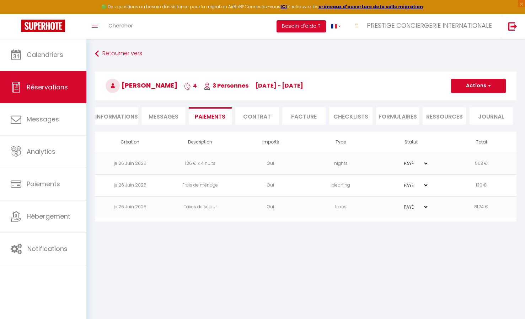 This screenshot has width=525, height=319. Describe the element at coordinates (445, 116) in the screenshot. I see `li: Ressources` at that location.